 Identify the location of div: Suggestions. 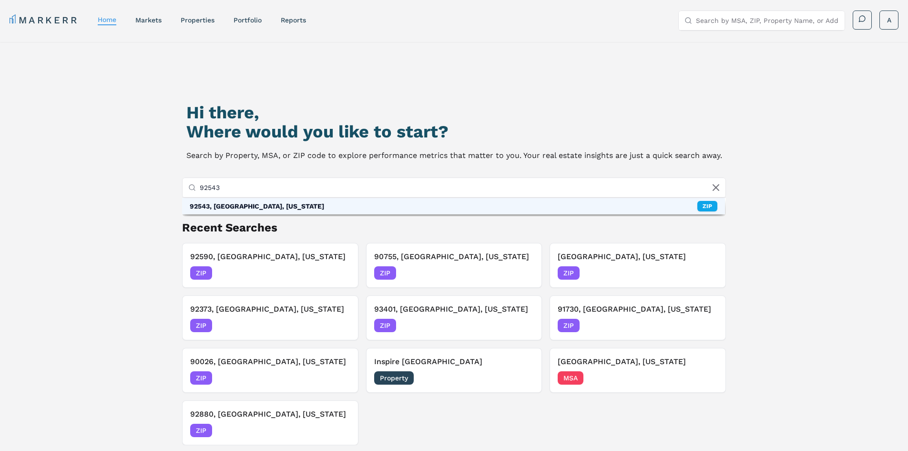
(454, 206).